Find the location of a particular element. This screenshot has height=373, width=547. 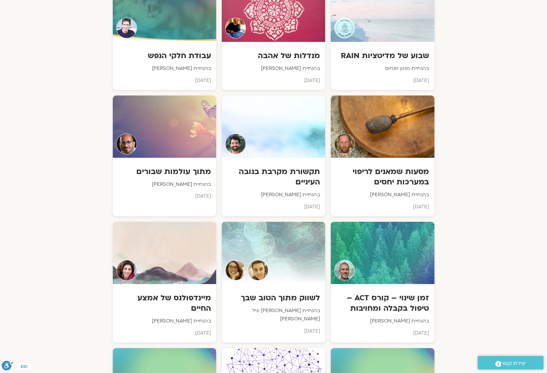

a: יצירת קשר is located at coordinates (511, 363).